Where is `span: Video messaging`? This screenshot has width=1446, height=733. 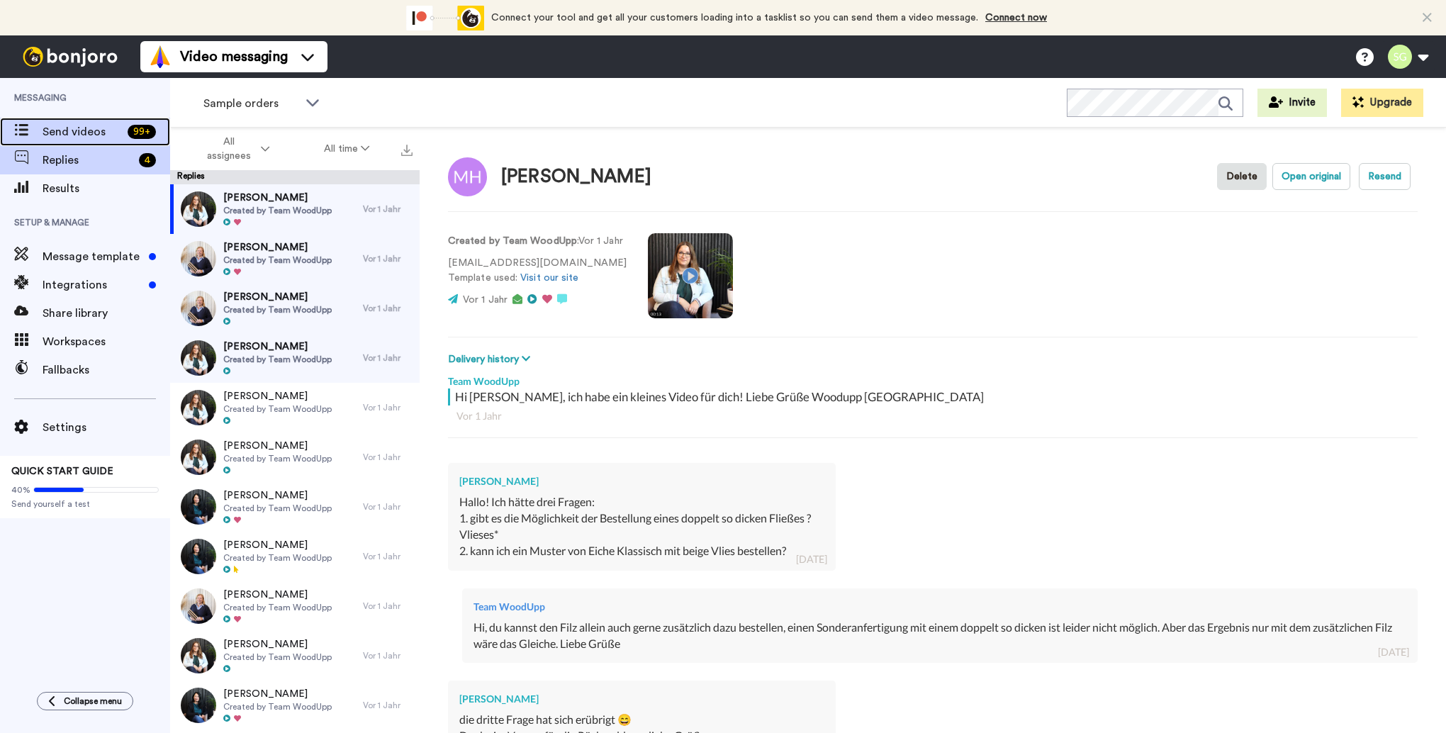 span: Video messaging is located at coordinates (234, 57).